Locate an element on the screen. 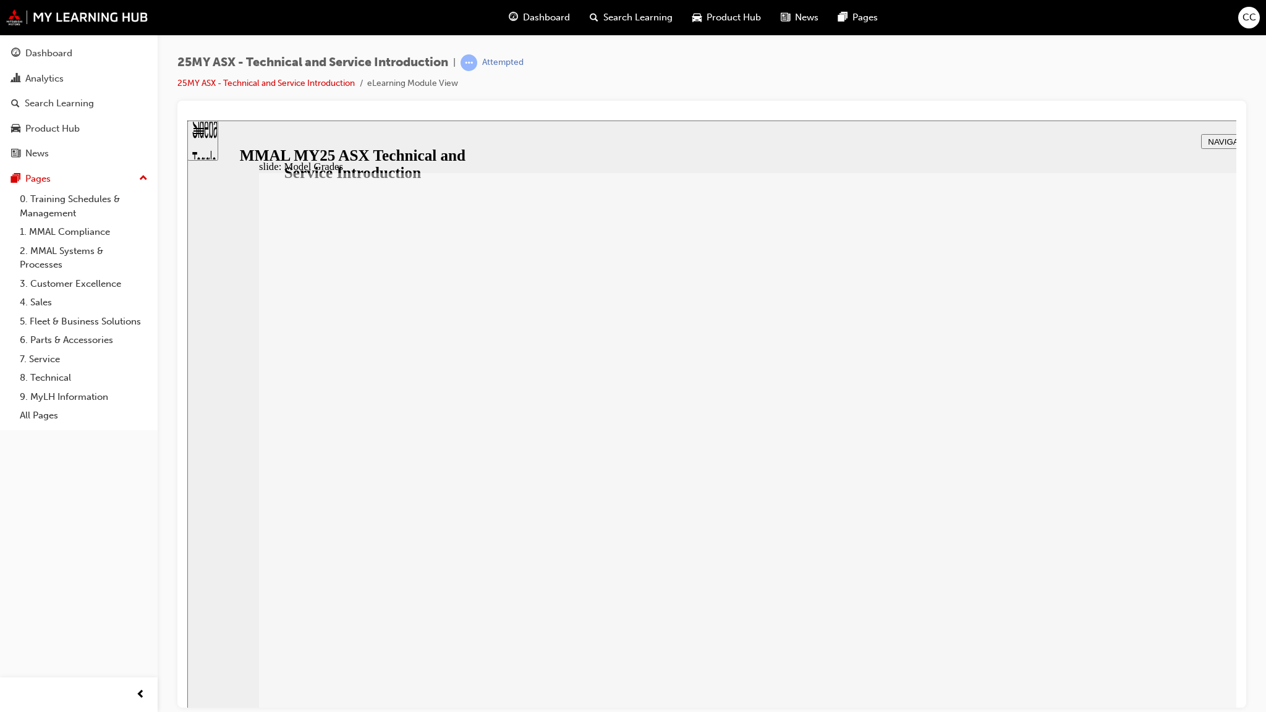  a: 9. MyLH Information is located at coordinates (83, 397).